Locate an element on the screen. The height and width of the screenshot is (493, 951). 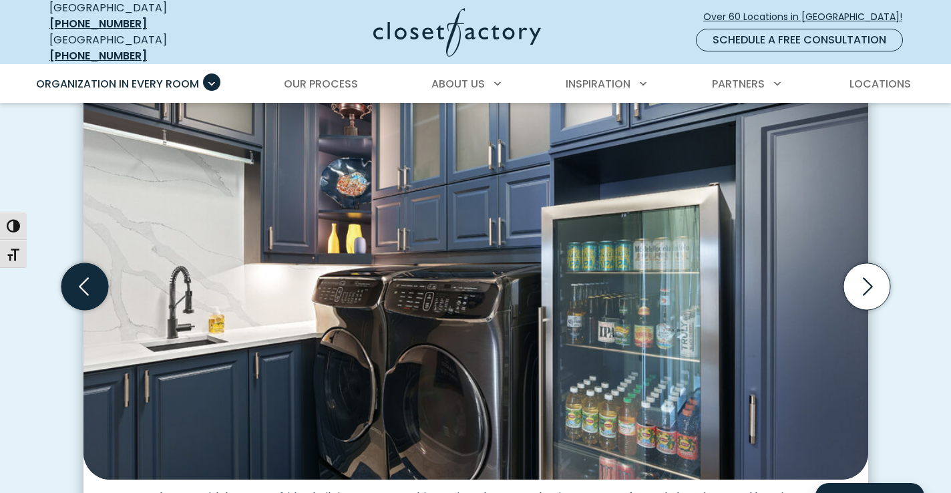
img: Closet Factory Logo is located at coordinates (457, 32).